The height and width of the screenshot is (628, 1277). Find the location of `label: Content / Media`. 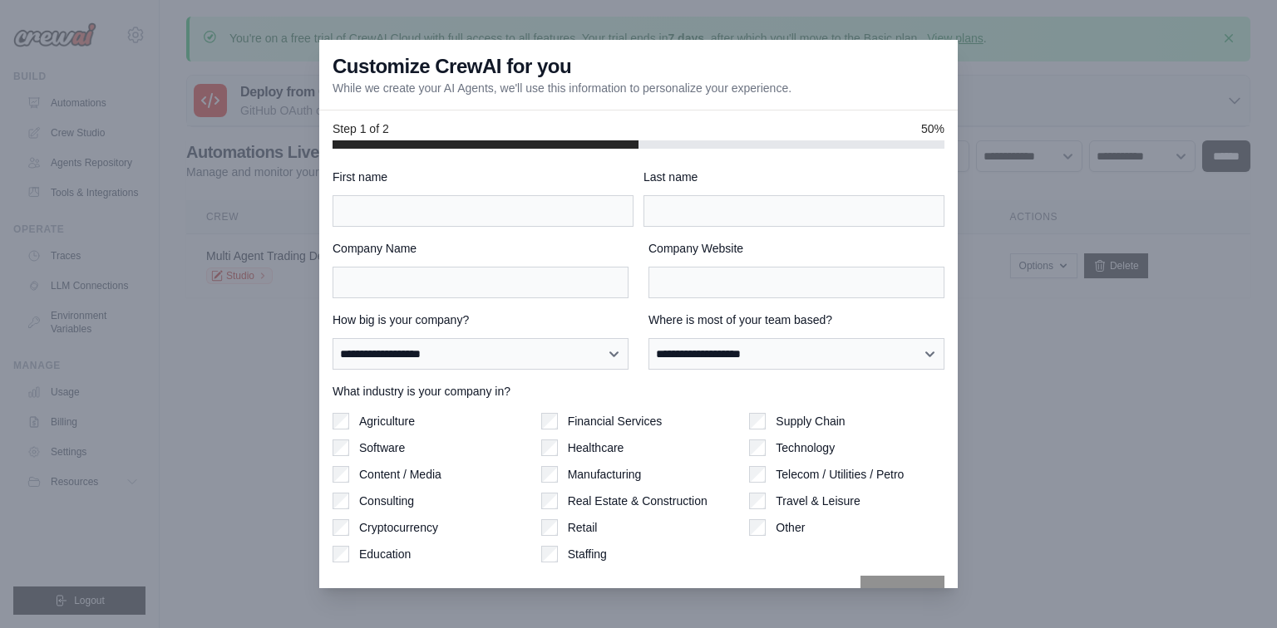

label: Content / Media is located at coordinates (400, 475).